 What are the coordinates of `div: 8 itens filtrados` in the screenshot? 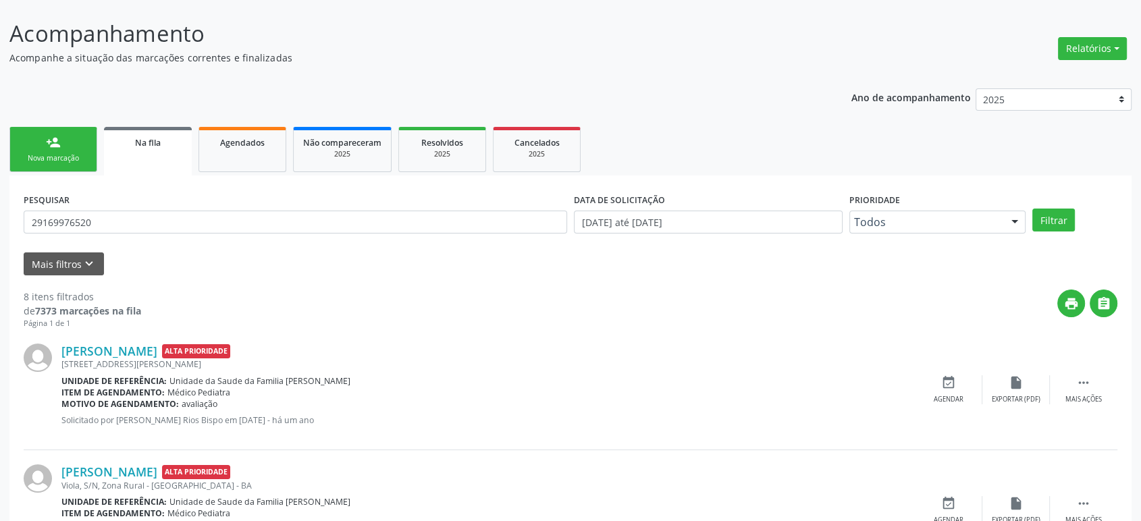 It's located at (82, 296).